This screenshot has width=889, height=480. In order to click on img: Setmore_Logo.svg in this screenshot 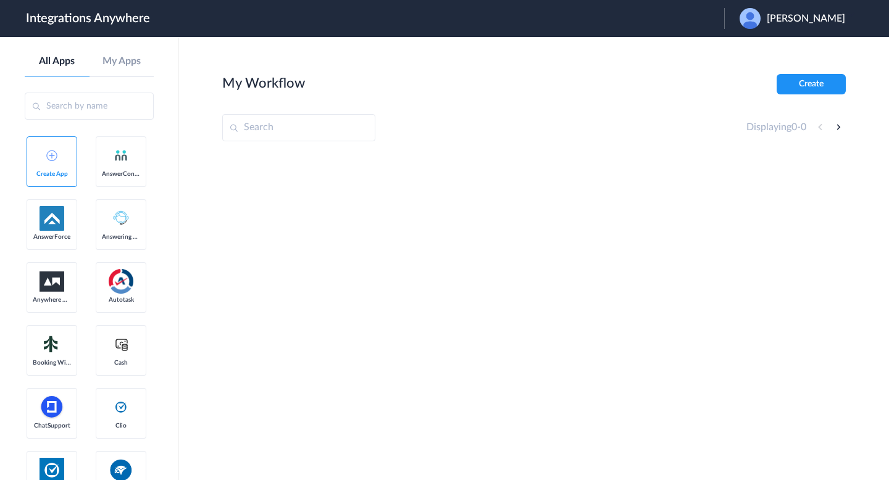, I will do `click(52, 345)`.